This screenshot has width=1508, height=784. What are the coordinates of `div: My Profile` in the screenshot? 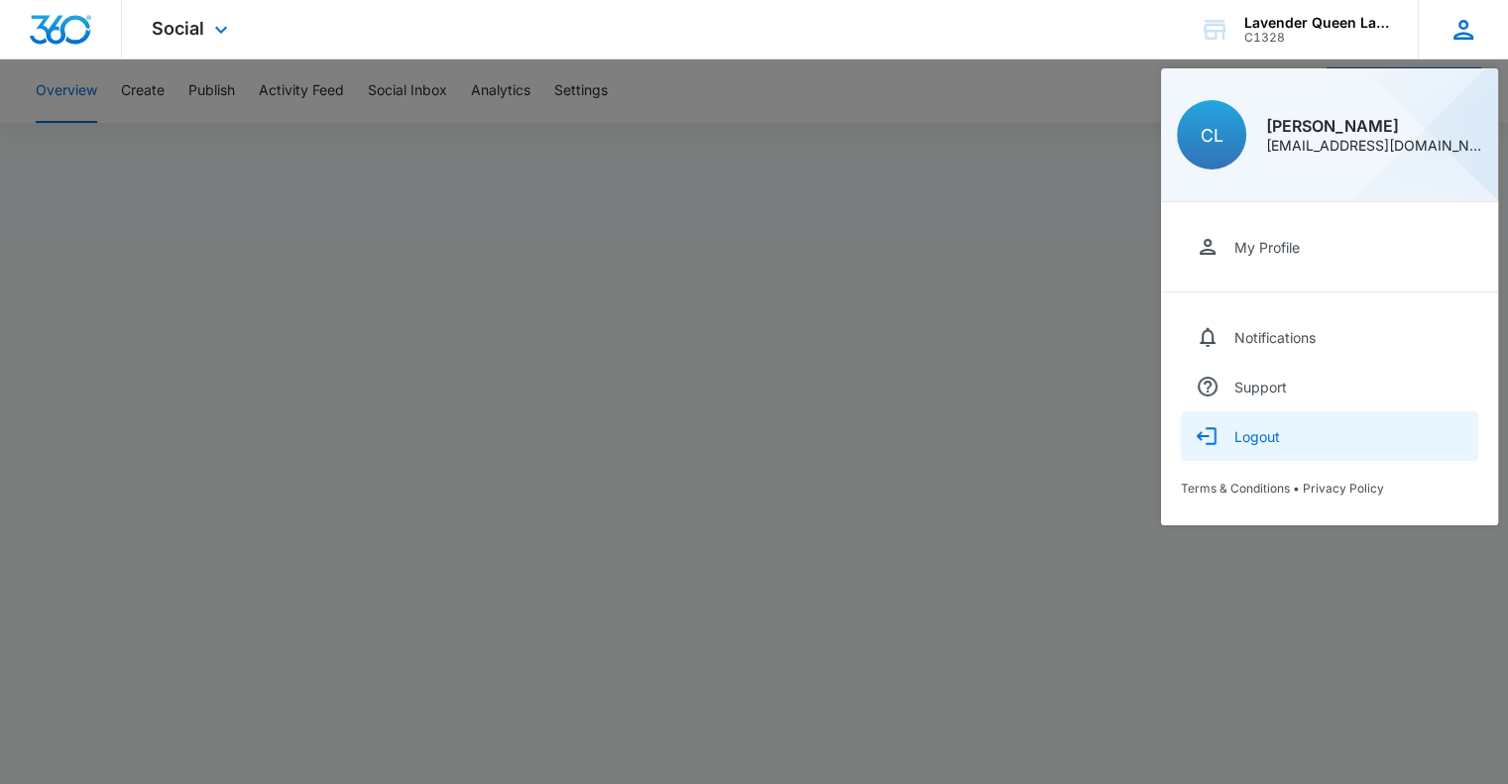 It's located at (1267, 247).